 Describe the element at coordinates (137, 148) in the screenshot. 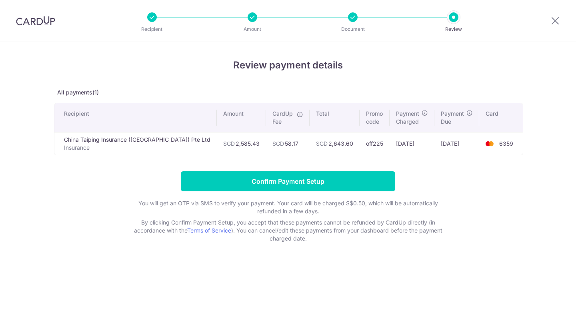

I see `p: Insurance` at that location.